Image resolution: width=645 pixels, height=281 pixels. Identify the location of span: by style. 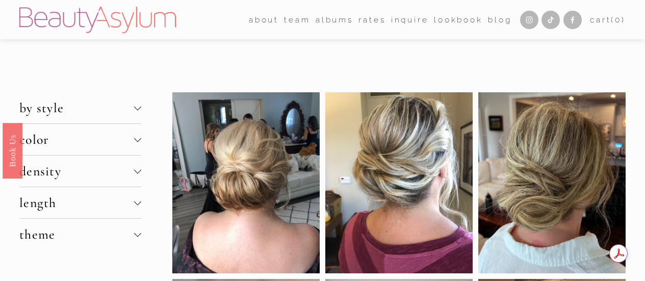
(76, 108).